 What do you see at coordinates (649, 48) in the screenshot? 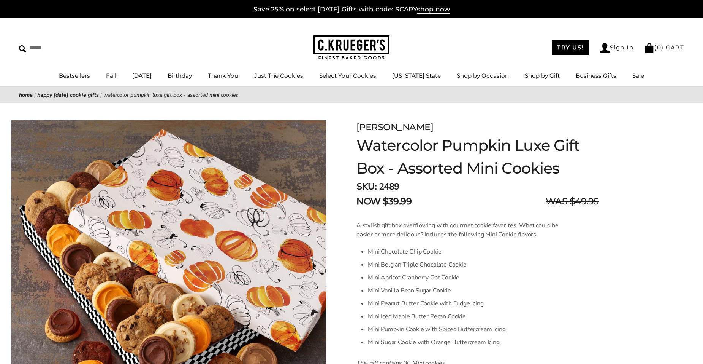
I see `img: Bag` at bounding box center [649, 48].